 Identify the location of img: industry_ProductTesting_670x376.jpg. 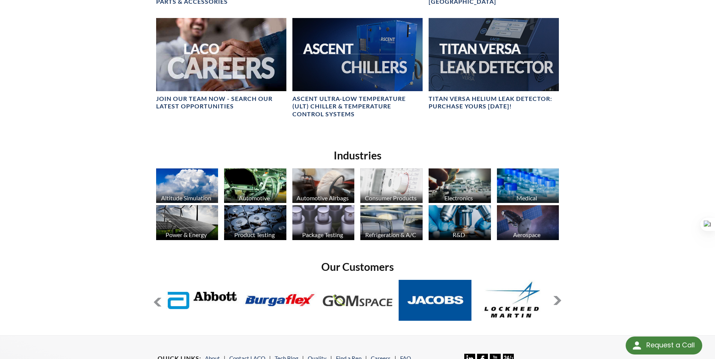
(255, 223).